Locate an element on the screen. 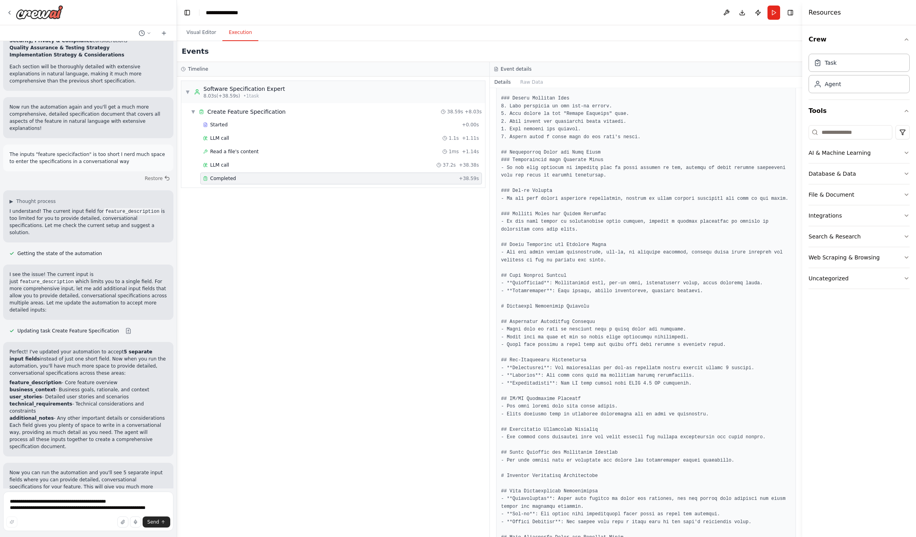  span: 38.59s is located at coordinates (455, 112).